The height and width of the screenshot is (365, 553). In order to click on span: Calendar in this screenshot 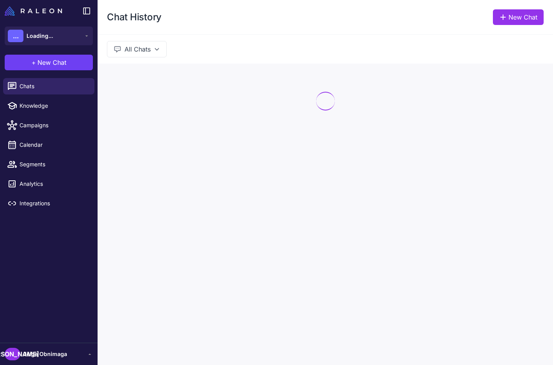, I will do `click(54, 145)`.